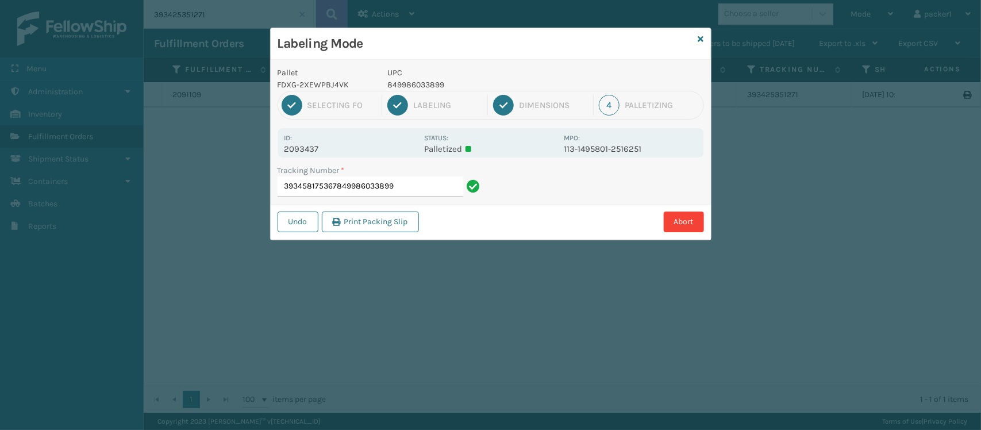  What do you see at coordinates (292, 105) in the screenshot?
I see `div: 1` at bounding box center [292, 105].